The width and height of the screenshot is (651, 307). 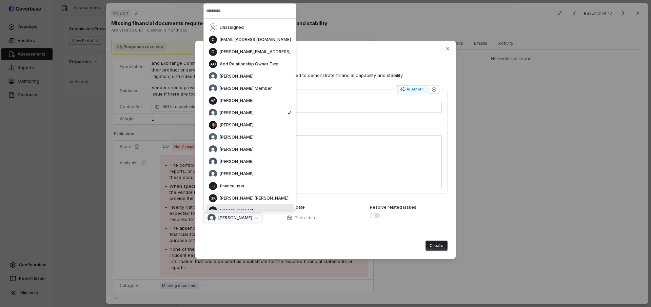 What do you see at coordinates (232, 27) in the screenshot?
I see `span: Unassigned` at bounding box center [232, 27].